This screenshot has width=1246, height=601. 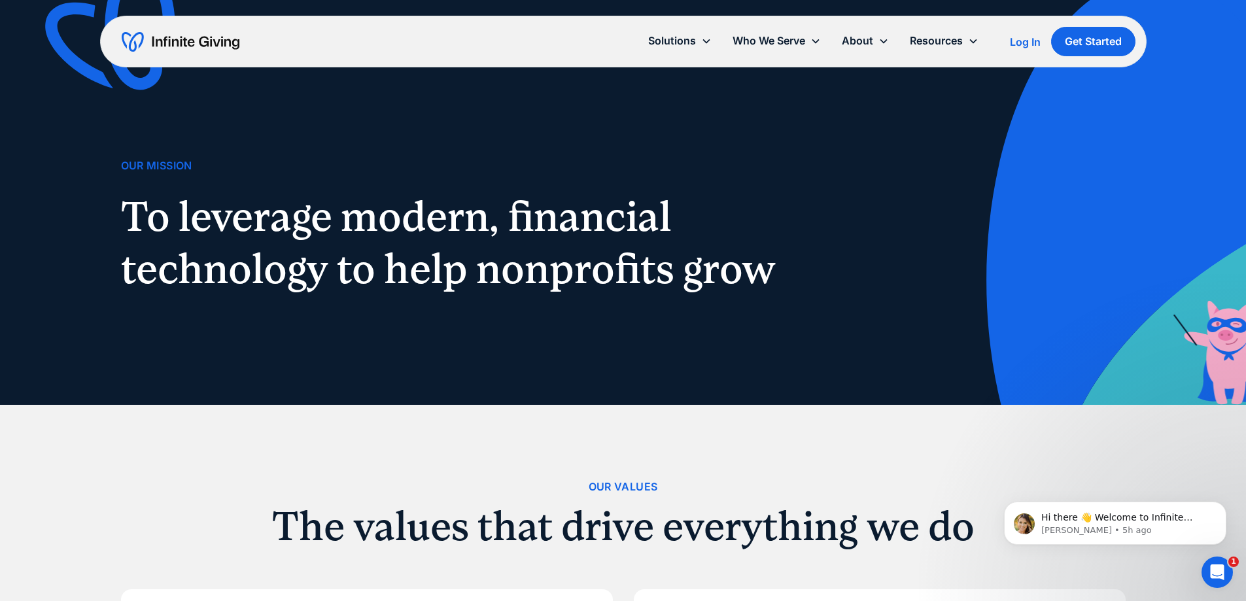 What do you see at coordinates (181, 42) in the screenshot?
I see `a: home` at bounding box center [181, 42].